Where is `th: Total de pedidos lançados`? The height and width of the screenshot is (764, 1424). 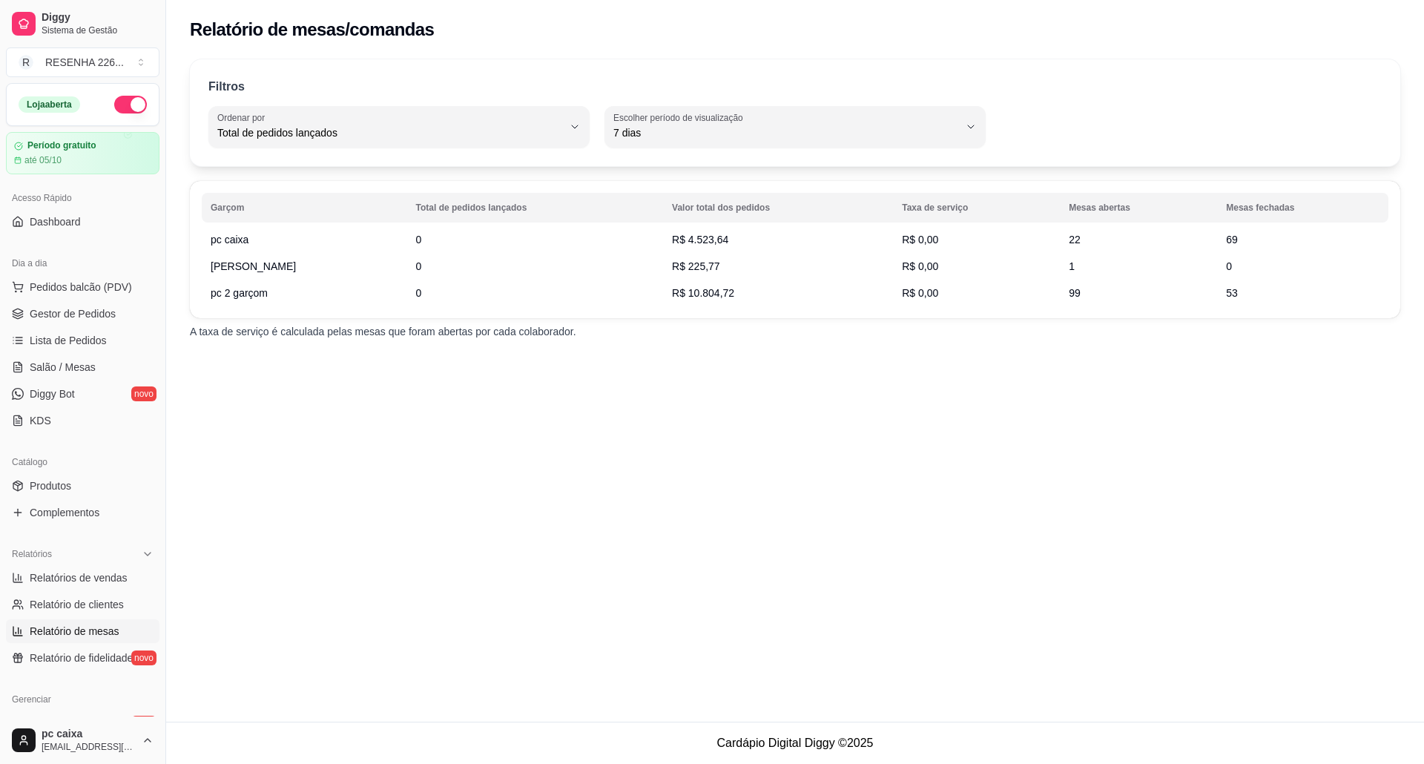
th: Total de pedidos lançados is located at coordinates (535, 208).